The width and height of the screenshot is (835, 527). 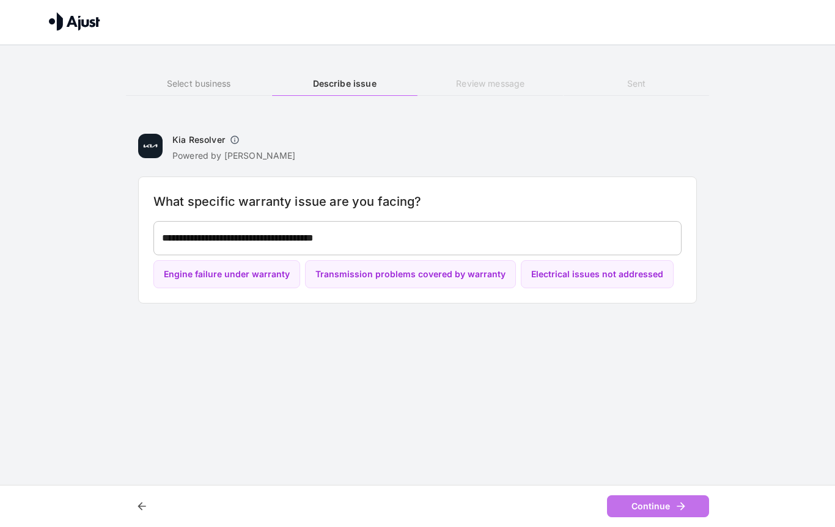 What do you see at coordinates (597, 274) in the screenshot?
I see `button: Electrical issues not addressed` at bounding box center [597, 274].